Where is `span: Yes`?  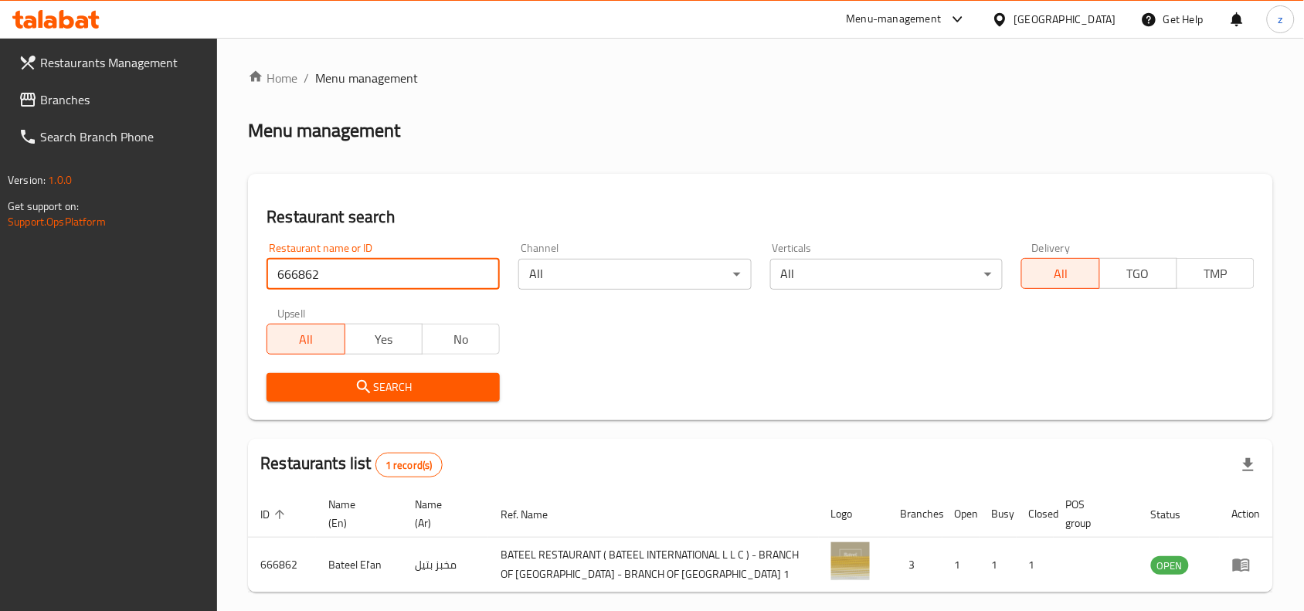 span: Yes is located at coordinates (384, 339).